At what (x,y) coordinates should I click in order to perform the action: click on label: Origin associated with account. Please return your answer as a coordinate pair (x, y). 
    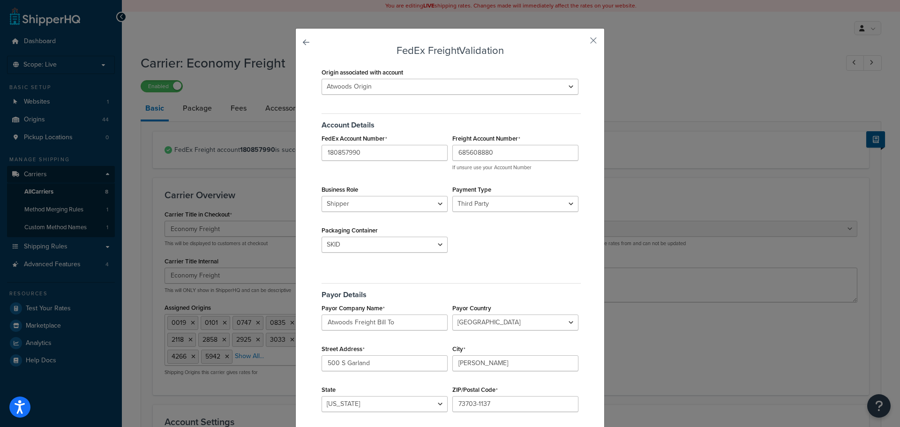
    Looking at the image, I should click on (362, 72).